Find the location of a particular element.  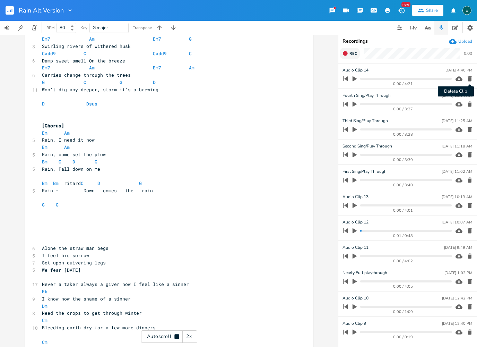

div: 0:00 / 3:28 is located at coordinates (403, 134).